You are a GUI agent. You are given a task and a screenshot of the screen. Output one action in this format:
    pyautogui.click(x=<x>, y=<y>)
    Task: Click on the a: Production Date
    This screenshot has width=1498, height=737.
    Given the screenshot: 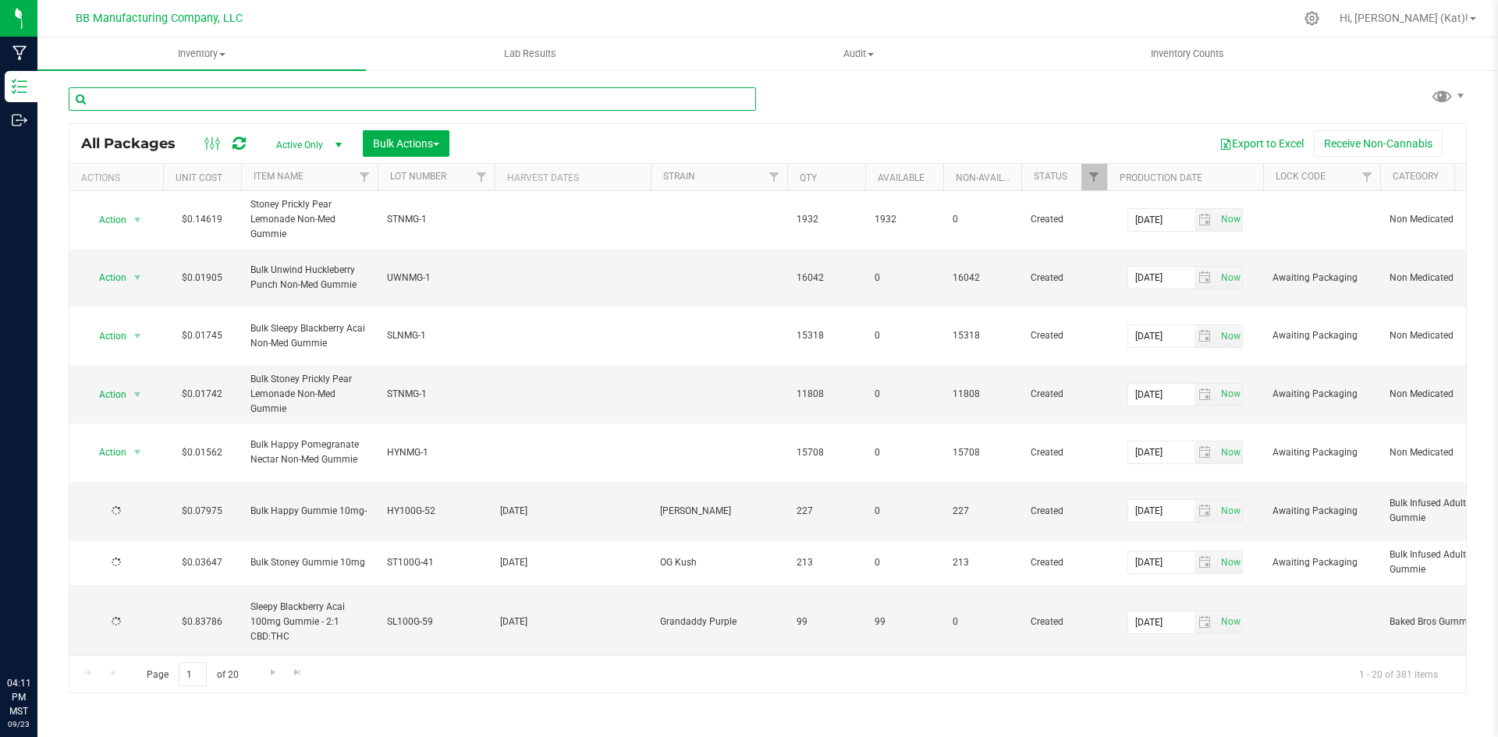 What is the action you would take?
    pyautogui.click(x=1161, y=178)
    